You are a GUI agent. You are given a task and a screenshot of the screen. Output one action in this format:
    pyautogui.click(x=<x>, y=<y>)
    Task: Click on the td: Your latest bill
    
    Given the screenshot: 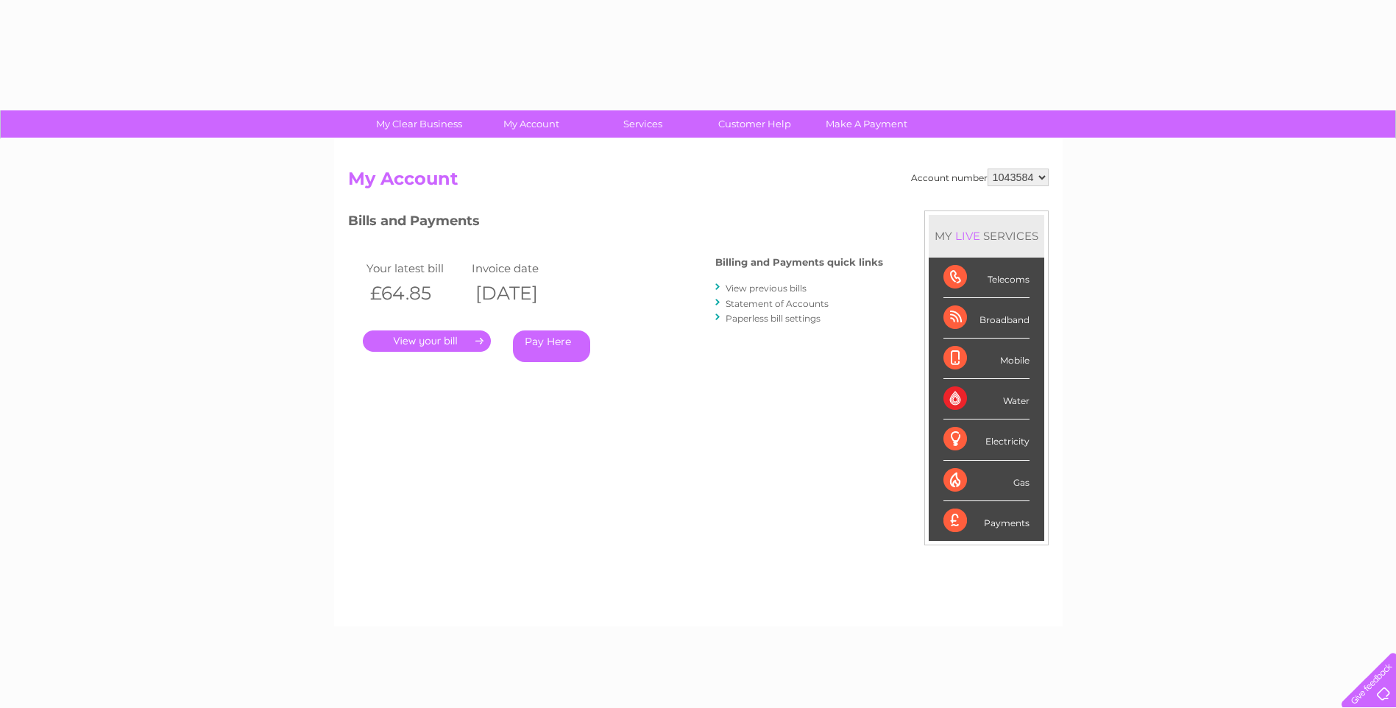 What is the action you would take?
    pyautogui.click(x=416, y=268)
    